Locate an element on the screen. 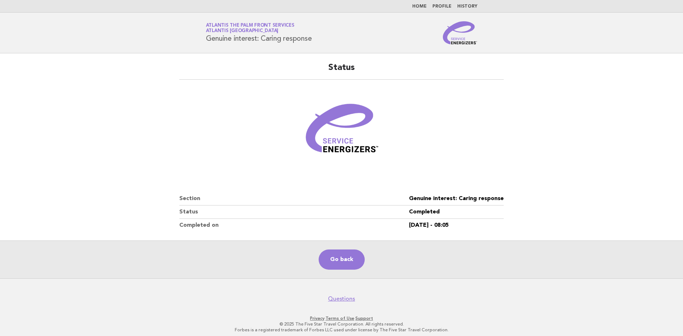 The image size is (683, 336). a: History is located at coordinates (468, 6).